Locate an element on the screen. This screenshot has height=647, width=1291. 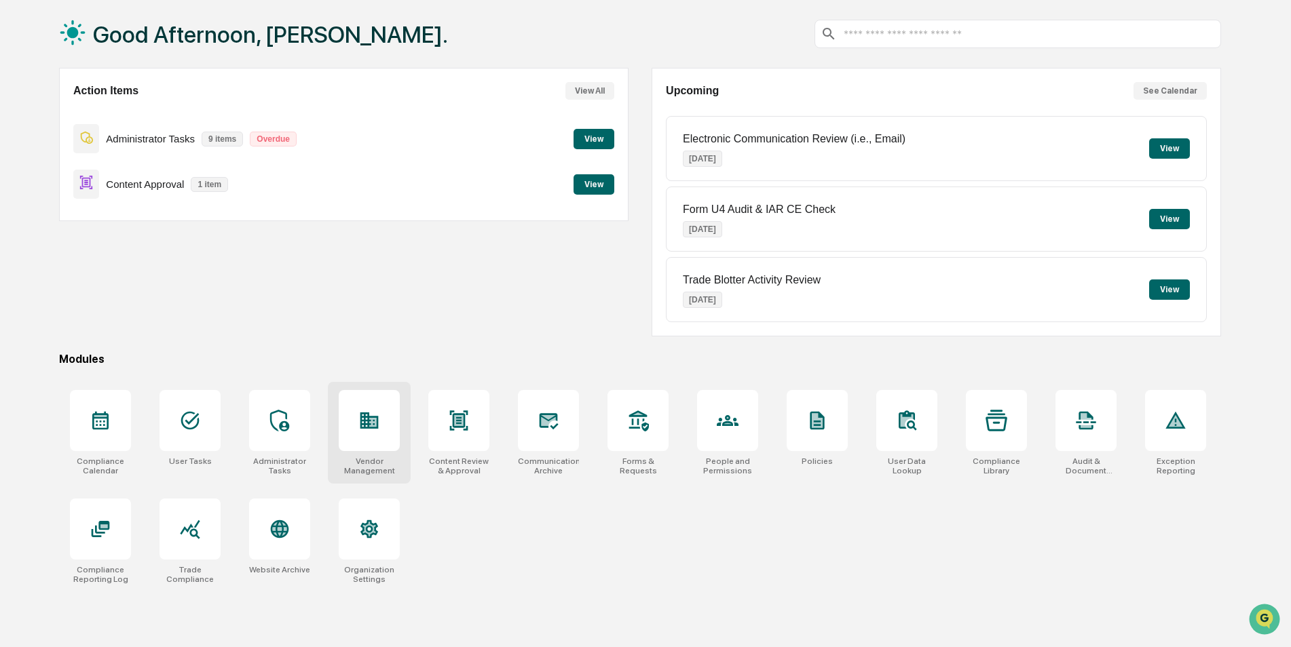
button: View All is located at coordinates (590, 91).